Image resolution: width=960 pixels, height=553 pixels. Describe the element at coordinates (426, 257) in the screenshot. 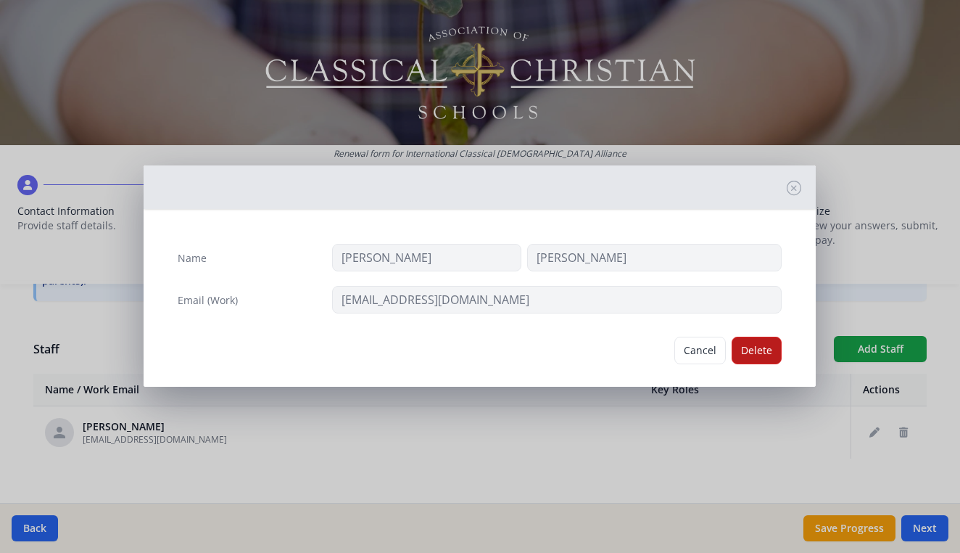

I see `input: First Name` at that location.